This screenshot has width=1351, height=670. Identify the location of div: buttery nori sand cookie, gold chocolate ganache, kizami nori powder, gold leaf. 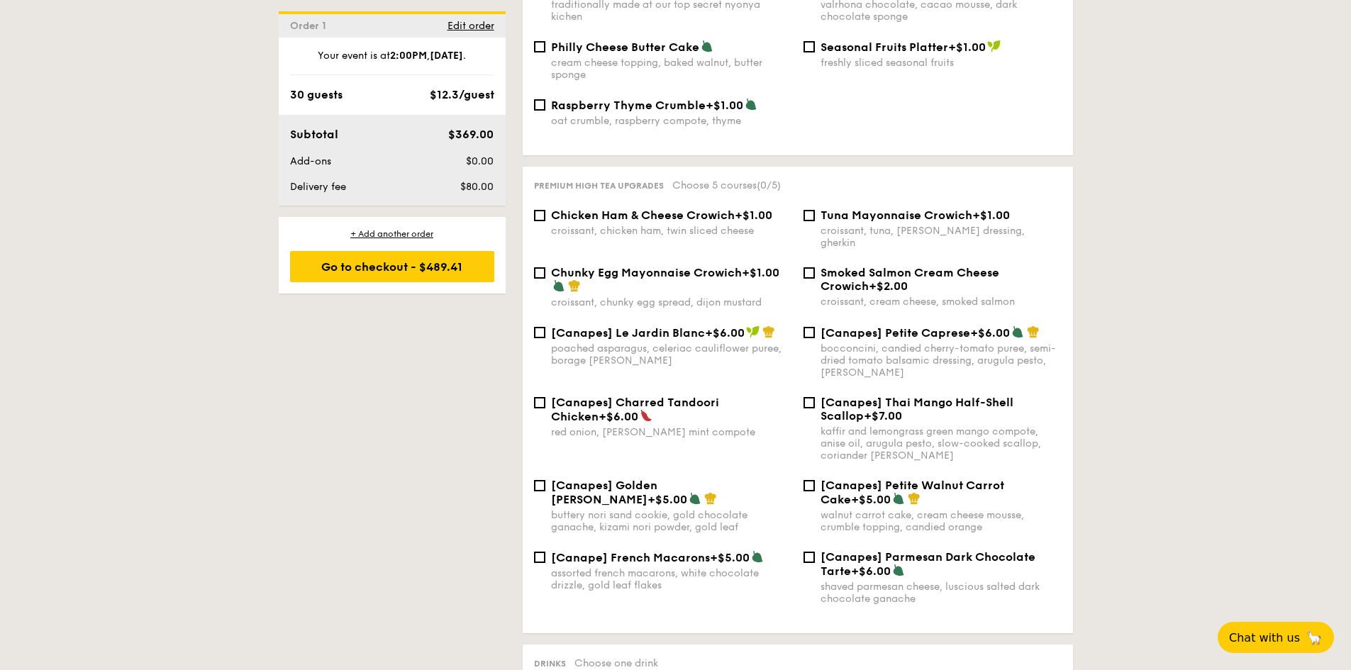
(672, 521).